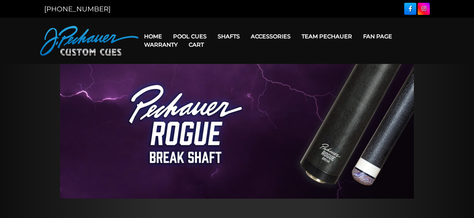 The image size is (474, 218). I want to click on a: Fan Page, so click(378, 36).